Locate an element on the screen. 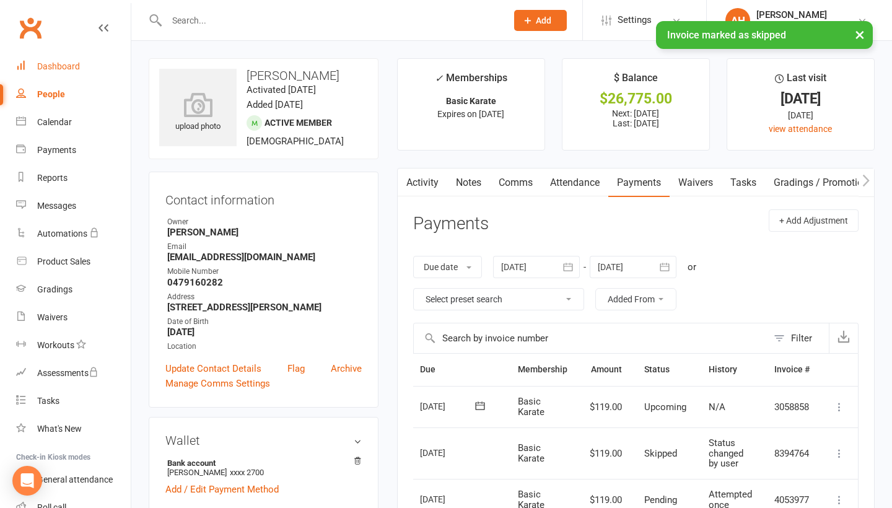 This screenshot has width=892, height=508. div: Address is located at coordinates (265, 297).